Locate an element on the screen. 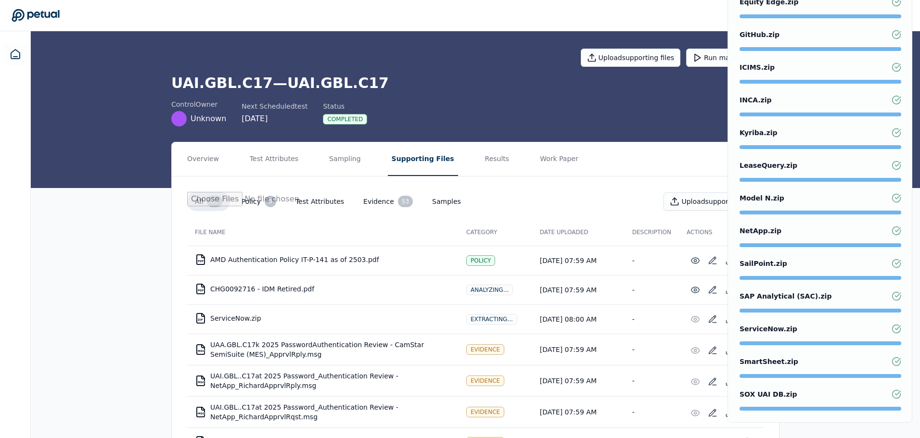 The width and height of the screenshot is (920, 438). div: Next Scheduled test is located at coordinates (274, 106).